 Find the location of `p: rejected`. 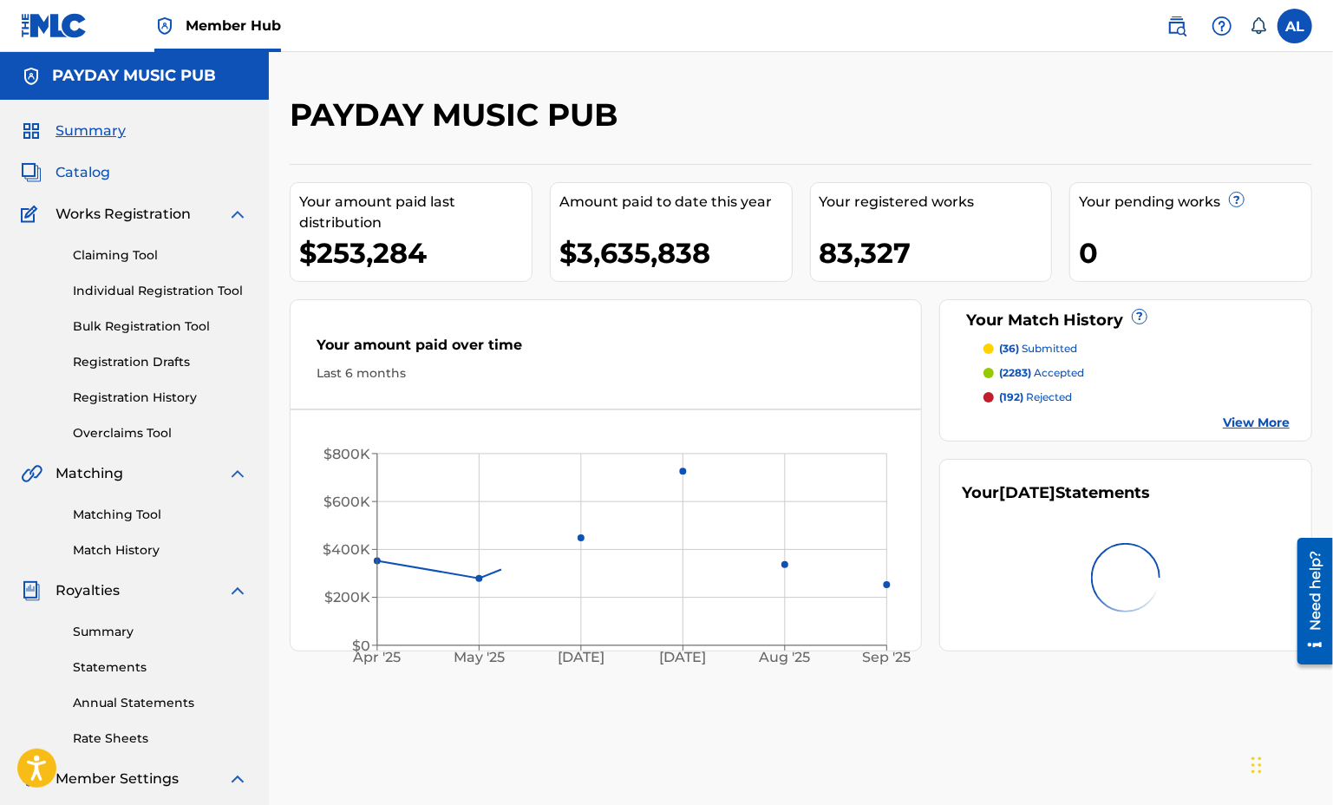

p: rejected is located at coordinates (1035, 397).